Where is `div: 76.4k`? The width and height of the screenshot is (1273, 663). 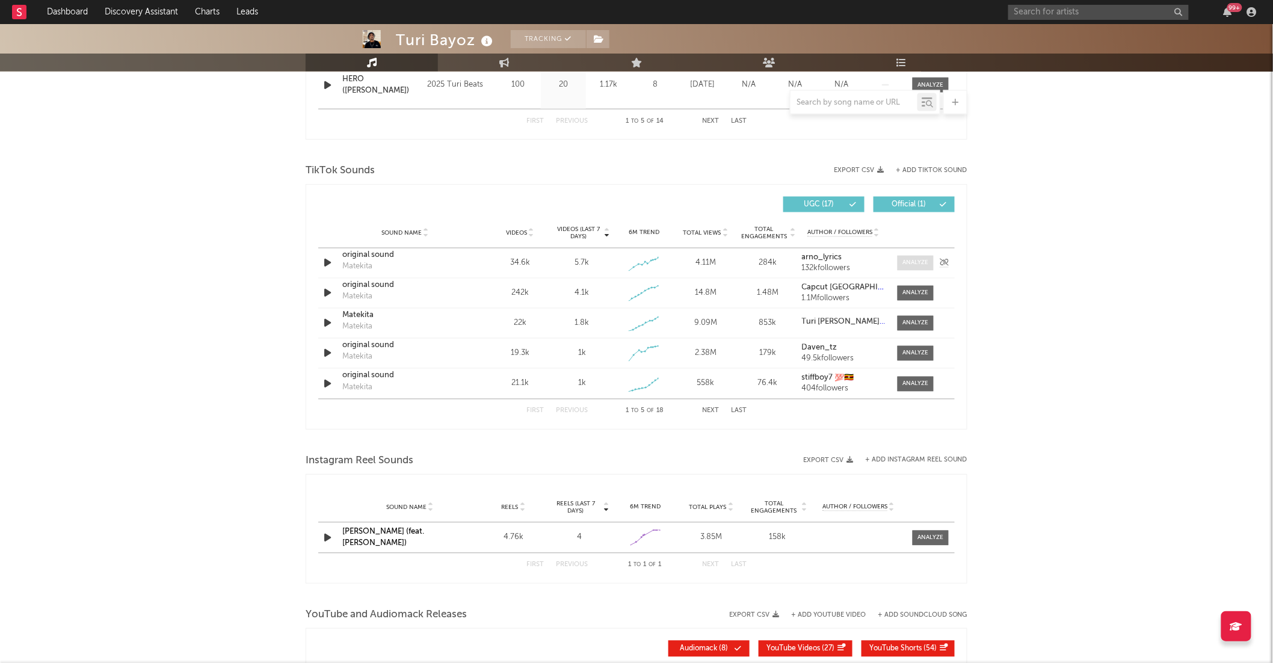 div: 76.4k is located at coordinates (768, 384).